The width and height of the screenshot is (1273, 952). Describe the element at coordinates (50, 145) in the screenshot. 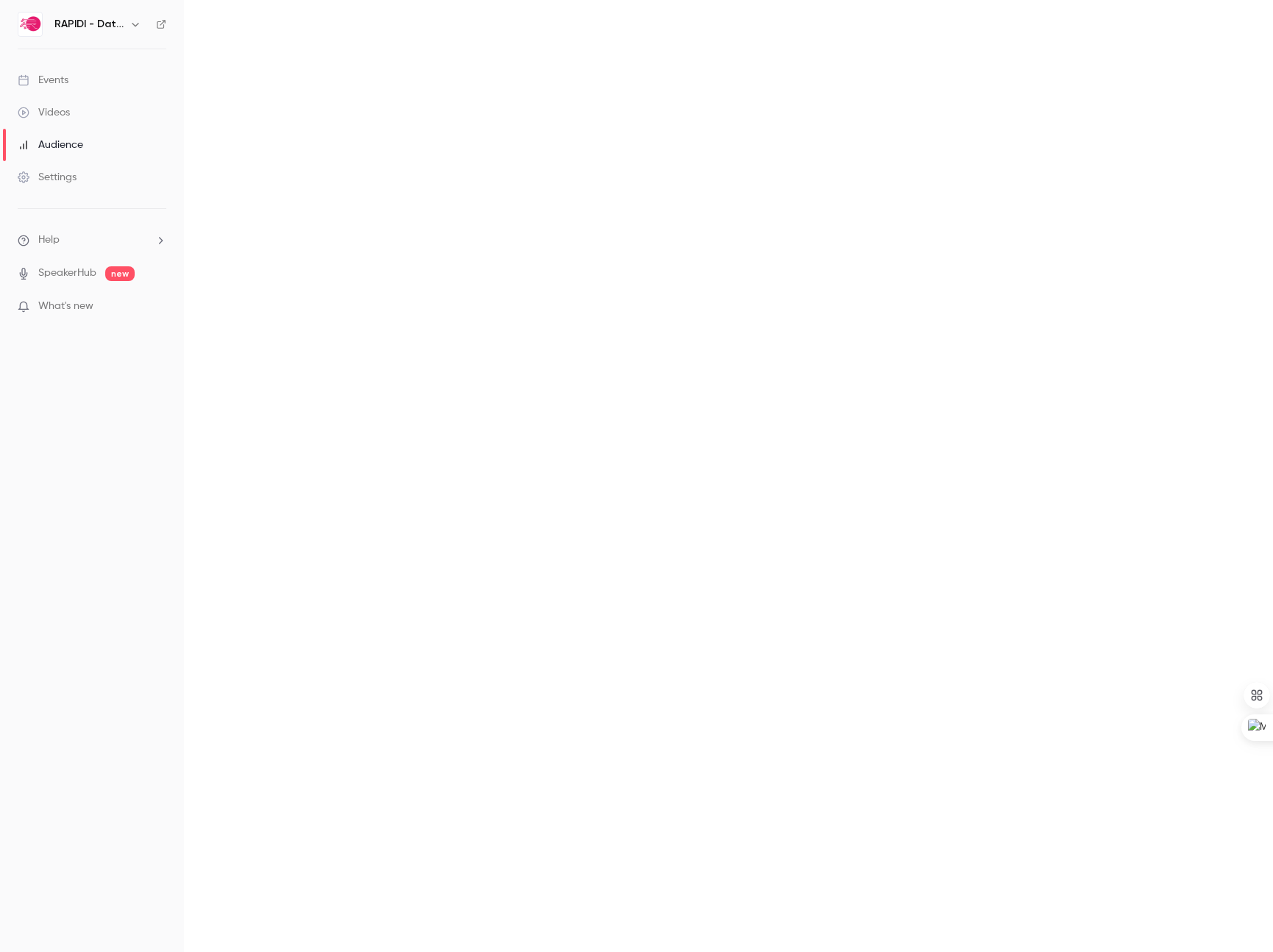

I see `div: Audience` at that location.